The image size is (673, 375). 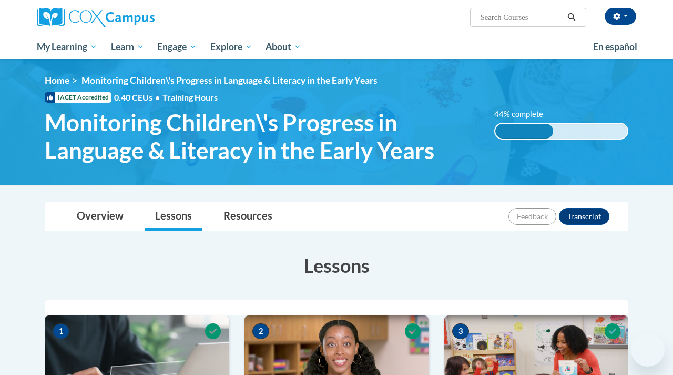 What do you see at coordinates (522, 17) in the screenshot?
I see `input: Search Courses` at bounding box center [522, 17].